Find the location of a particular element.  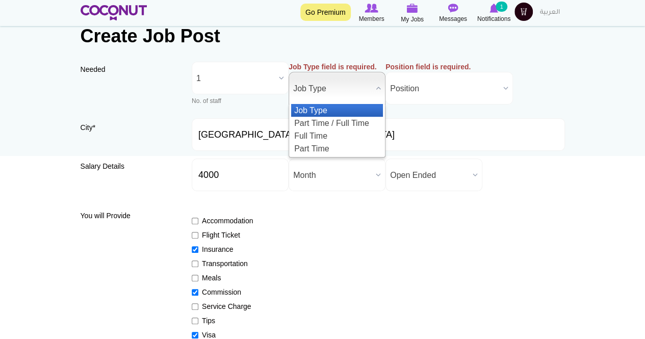

a: العربية is located at coordinates (550, 13).